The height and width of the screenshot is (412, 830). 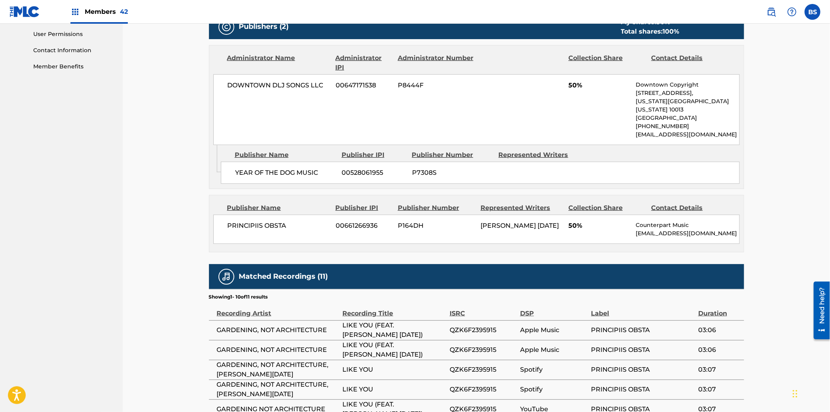 I want to click on span: 00647171538, so click(x=364, y=85).